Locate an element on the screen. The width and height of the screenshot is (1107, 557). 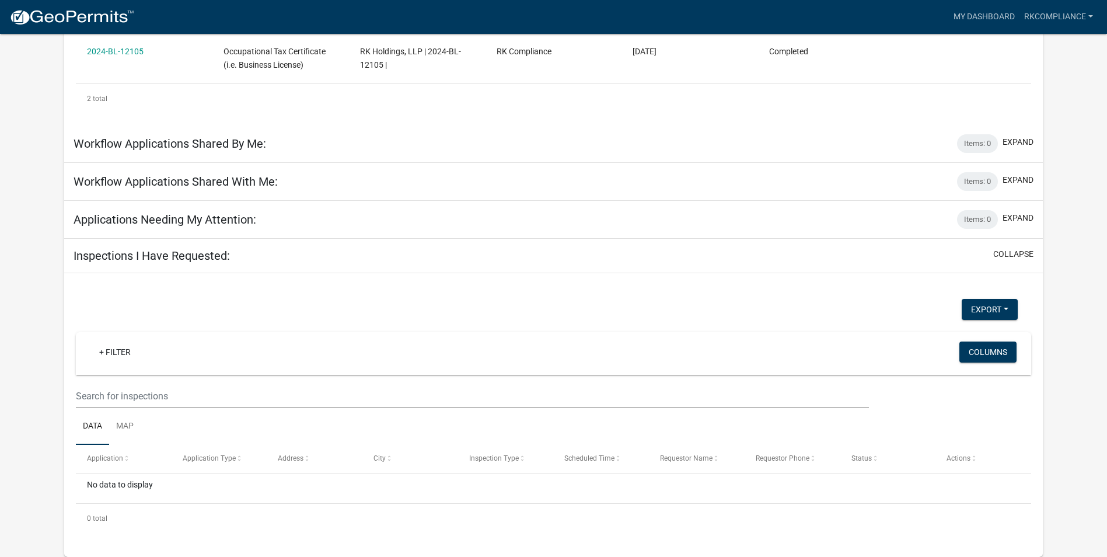
span: Requestor Phone is located at coordinates (782, 458).